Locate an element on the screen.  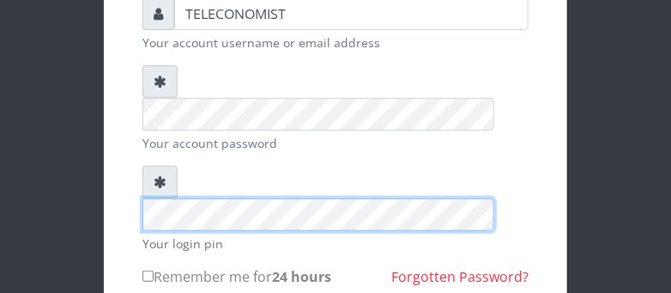
small: Your account username or email address is located at coordinates (335, 42).